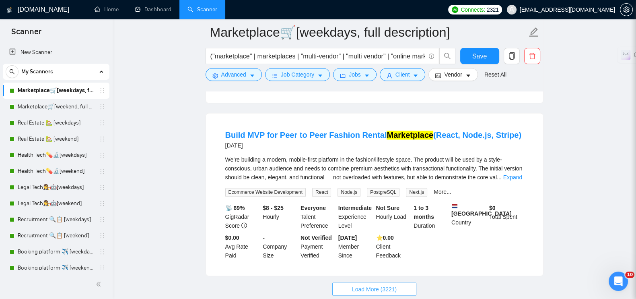 The height and width of the screenshot is (299, 636). Describe the element at coordinates (232, 237) in the screenshot. I see `b: $0.00` at that location.